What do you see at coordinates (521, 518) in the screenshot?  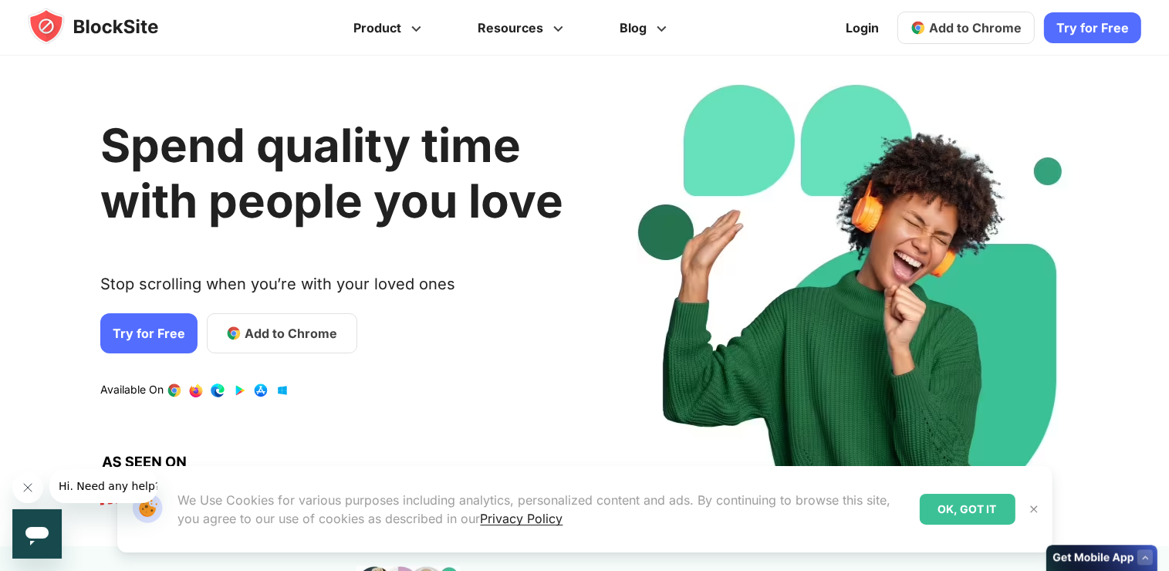 I see `a: Privacy Policy` at bounding box center [521, 518].